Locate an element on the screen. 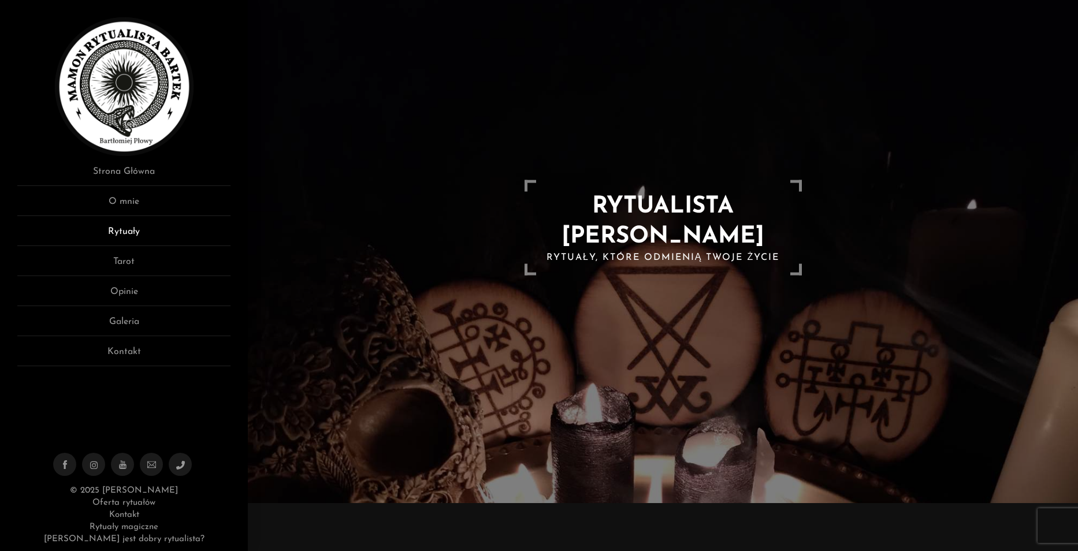 The width and height of the screenshot is (1078, 551). img: Rytualista Bartek is located at coordinates (124, 87).